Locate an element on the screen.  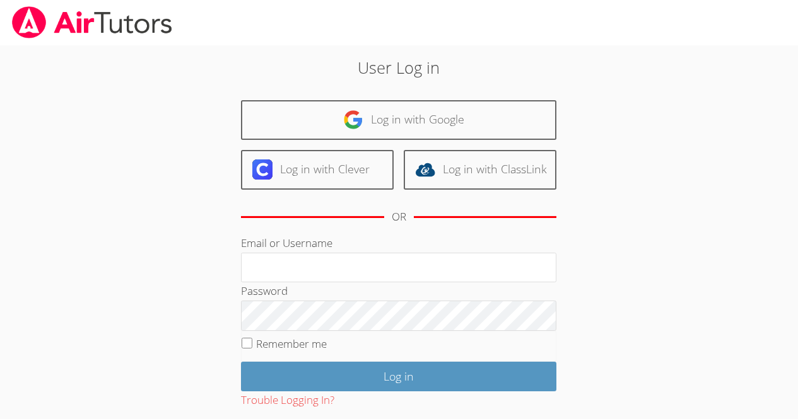
label: Password is located at coordinates (264, 291).